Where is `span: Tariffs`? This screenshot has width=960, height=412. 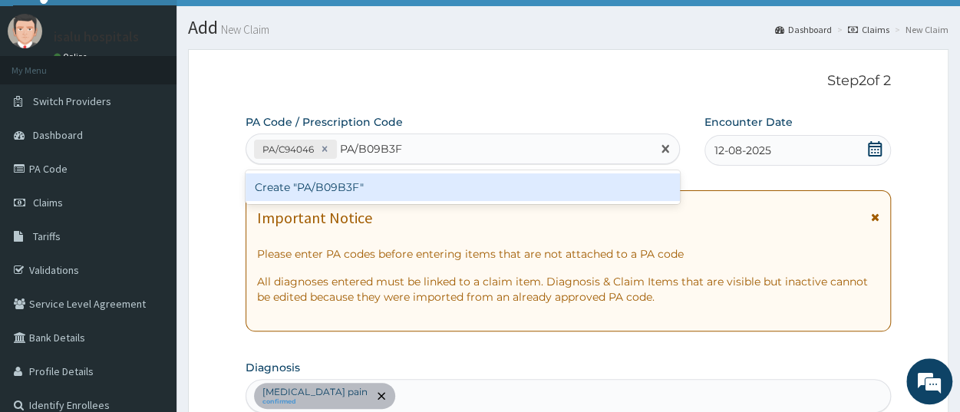
span: Tariffs is located at coordinates (47, 236).